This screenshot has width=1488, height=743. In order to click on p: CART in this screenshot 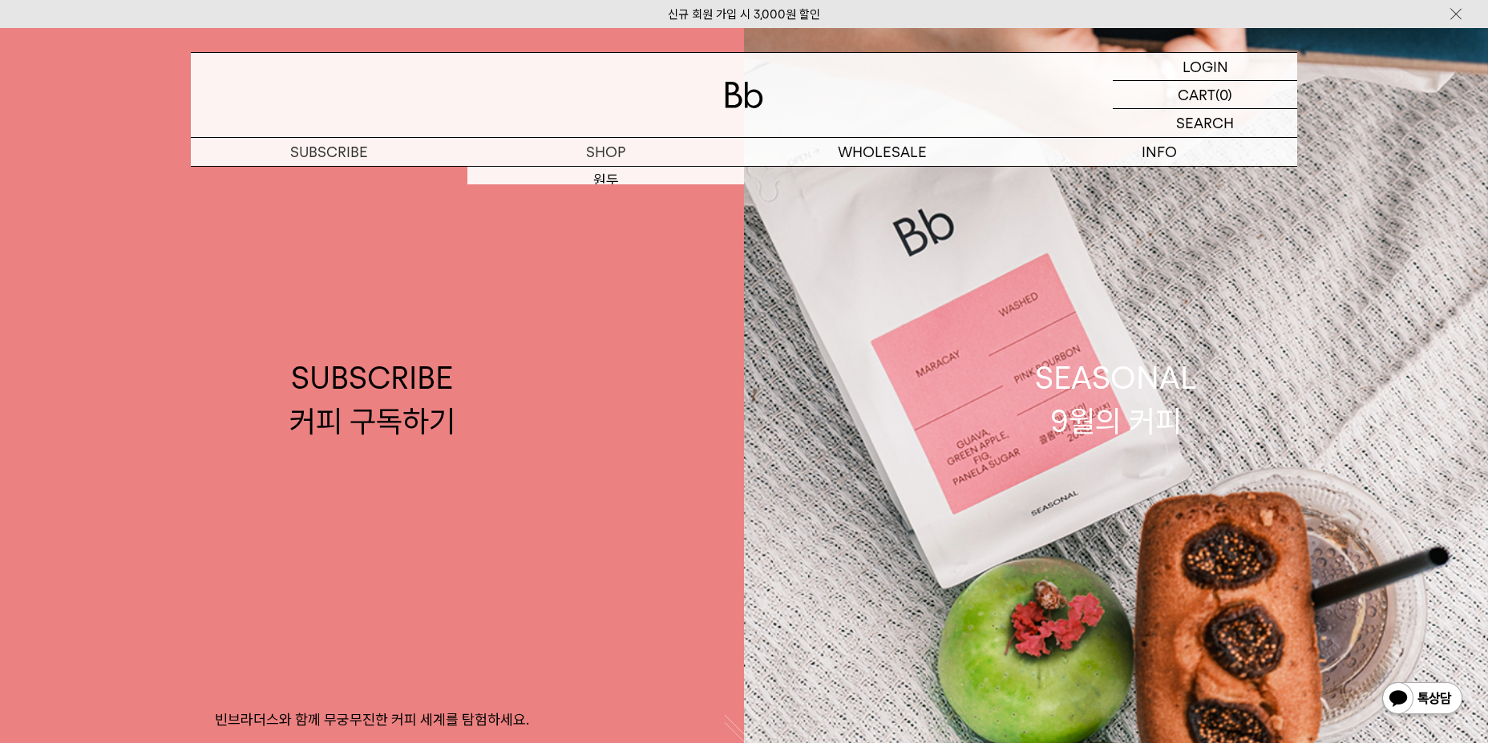, I will do `click(1196, 95)`.